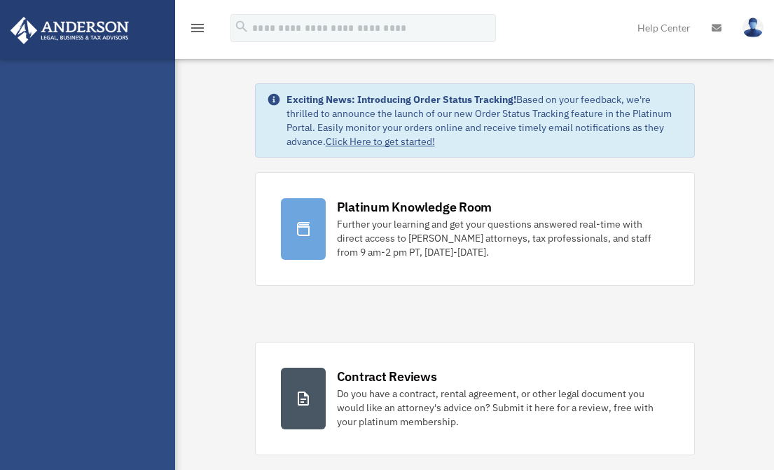 The height and width of the screenshot is (470, 774). I want to click on div: Based on your feedback, we're thrilled to announce the launch of our new Order Status Tracking fe..., so click(484, 120).